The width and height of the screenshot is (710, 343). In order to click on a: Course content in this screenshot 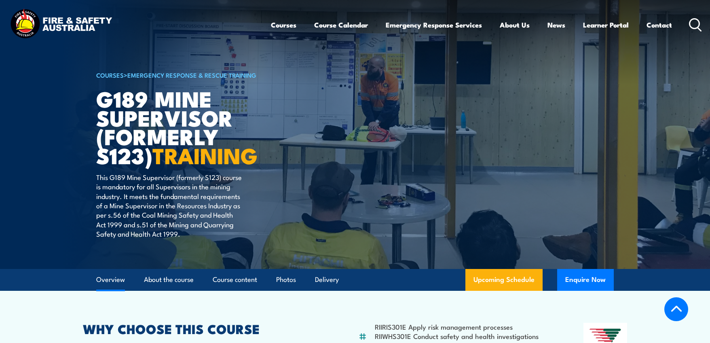, I will do `click(235, 279)`.